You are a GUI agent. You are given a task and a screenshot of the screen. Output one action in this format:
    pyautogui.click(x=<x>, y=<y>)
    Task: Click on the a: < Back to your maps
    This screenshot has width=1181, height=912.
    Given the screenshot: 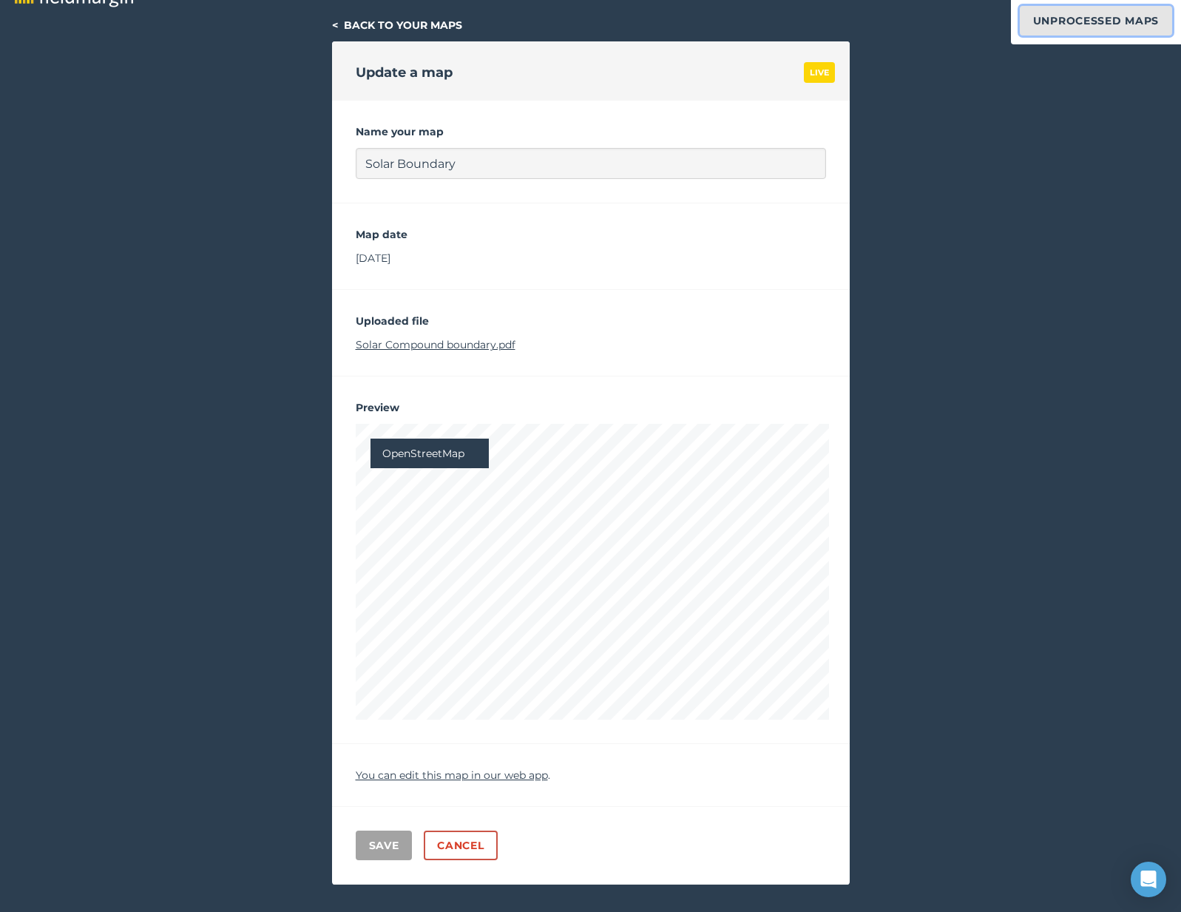 What is the action you would take?
    pyautogui.click(x=397, y=25)
    